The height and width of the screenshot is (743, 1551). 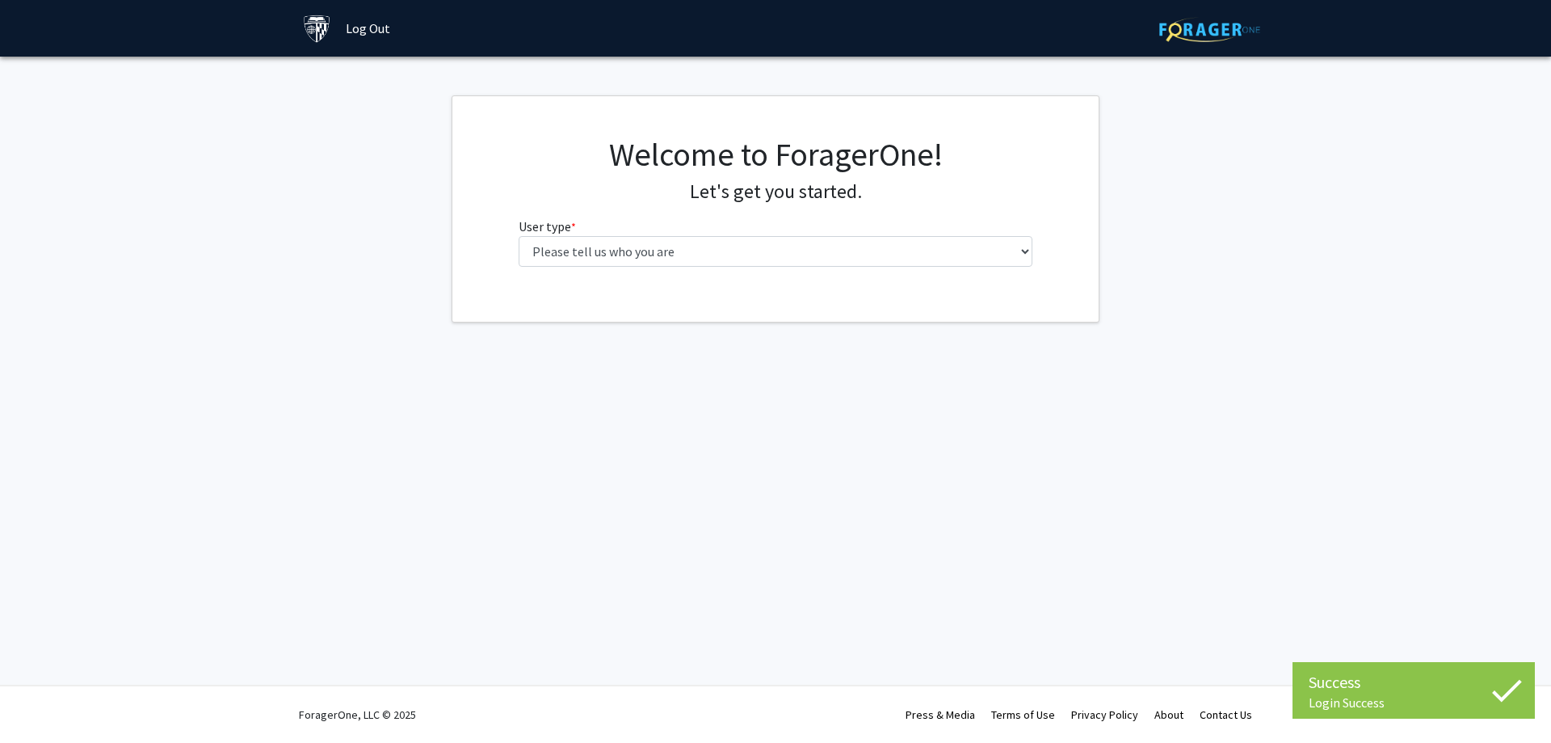 I want to click on a: Privacy Policy, so click(x=1104, y=714).